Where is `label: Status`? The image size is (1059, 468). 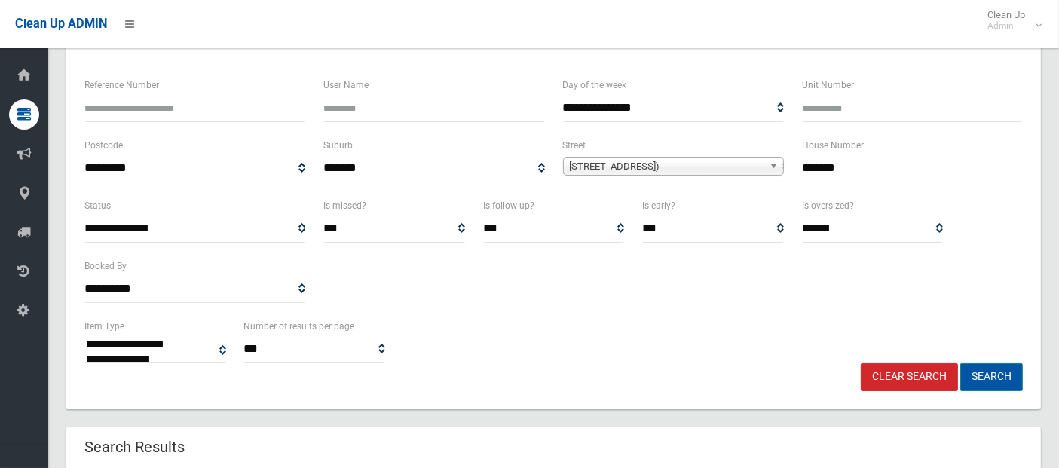 label: Status is located at coordinates (97, 206).